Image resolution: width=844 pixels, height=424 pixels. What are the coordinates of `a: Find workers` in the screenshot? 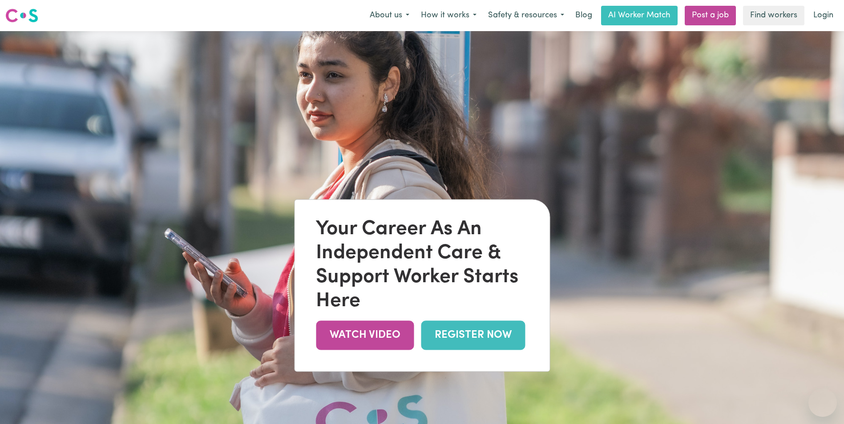 It's located at (774, 16).